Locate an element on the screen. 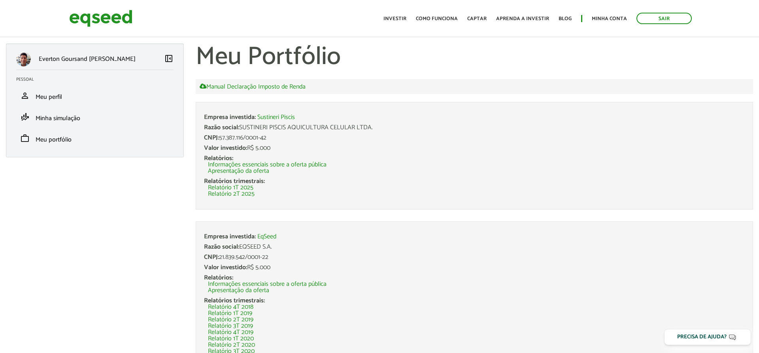 This screenshot has width=759, height=353. div: EQSEED S.A. is located at coordinates (475, 247).